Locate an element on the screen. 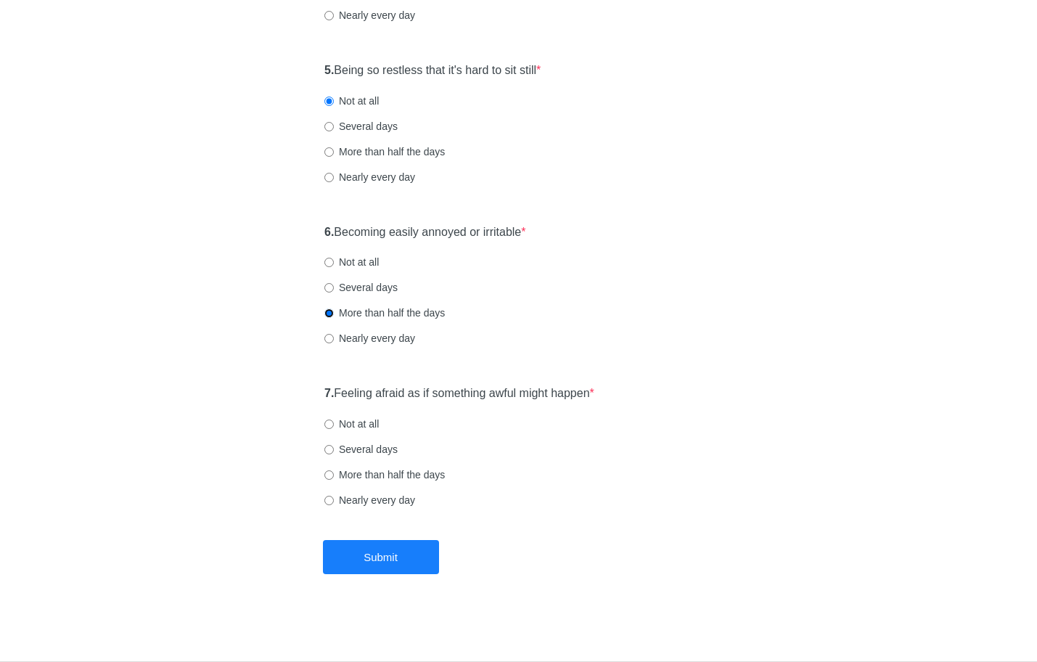 The image size is (1037, 662). label: Being so restless that it's hard to sit still is located at coordinates (433, 70).